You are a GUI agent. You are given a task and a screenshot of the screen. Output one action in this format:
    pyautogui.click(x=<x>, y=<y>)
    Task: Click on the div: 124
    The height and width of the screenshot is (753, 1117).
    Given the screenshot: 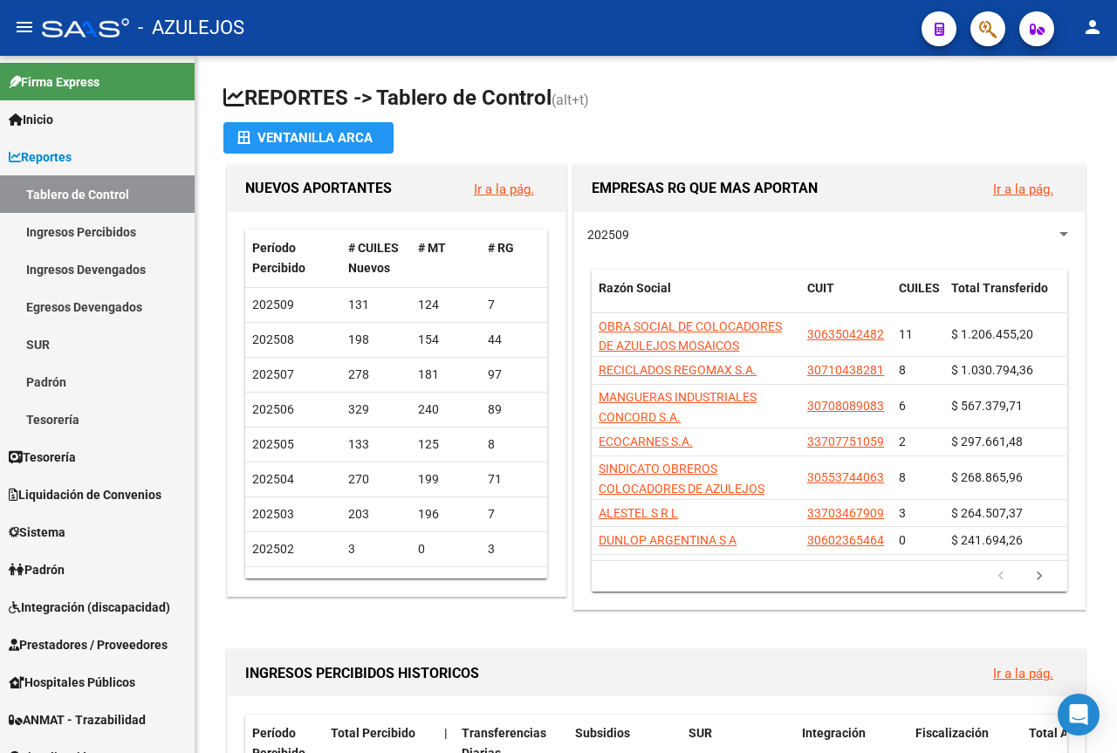 What is the action you would take?
    pyautogui.click(x=446, y=305)
    